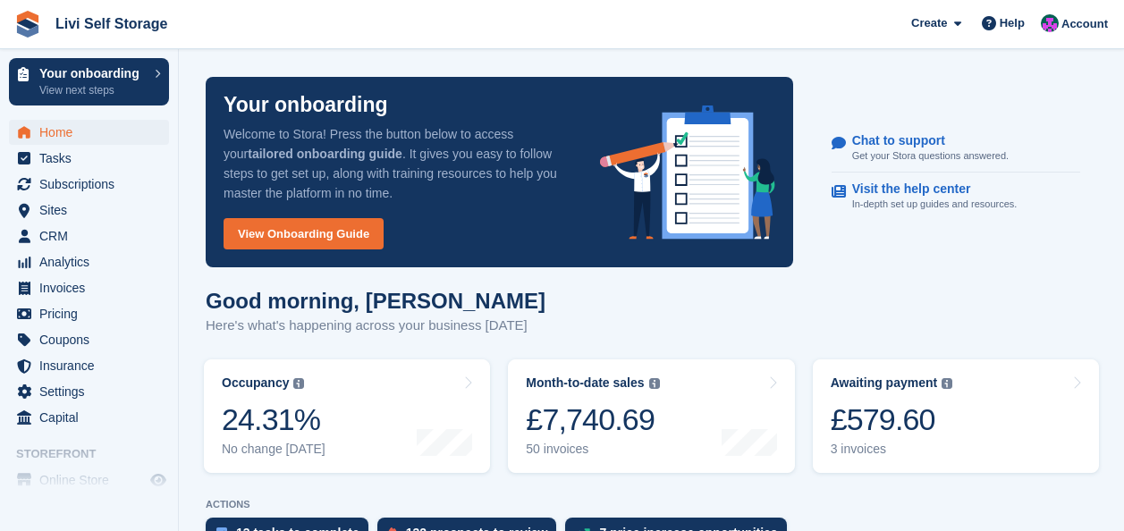 Image resolution: width=1124 pixels, height=531 pixels. Describe the element at coordinates (97, 454) in the screenshot. I see `span: Storefront` at that location.